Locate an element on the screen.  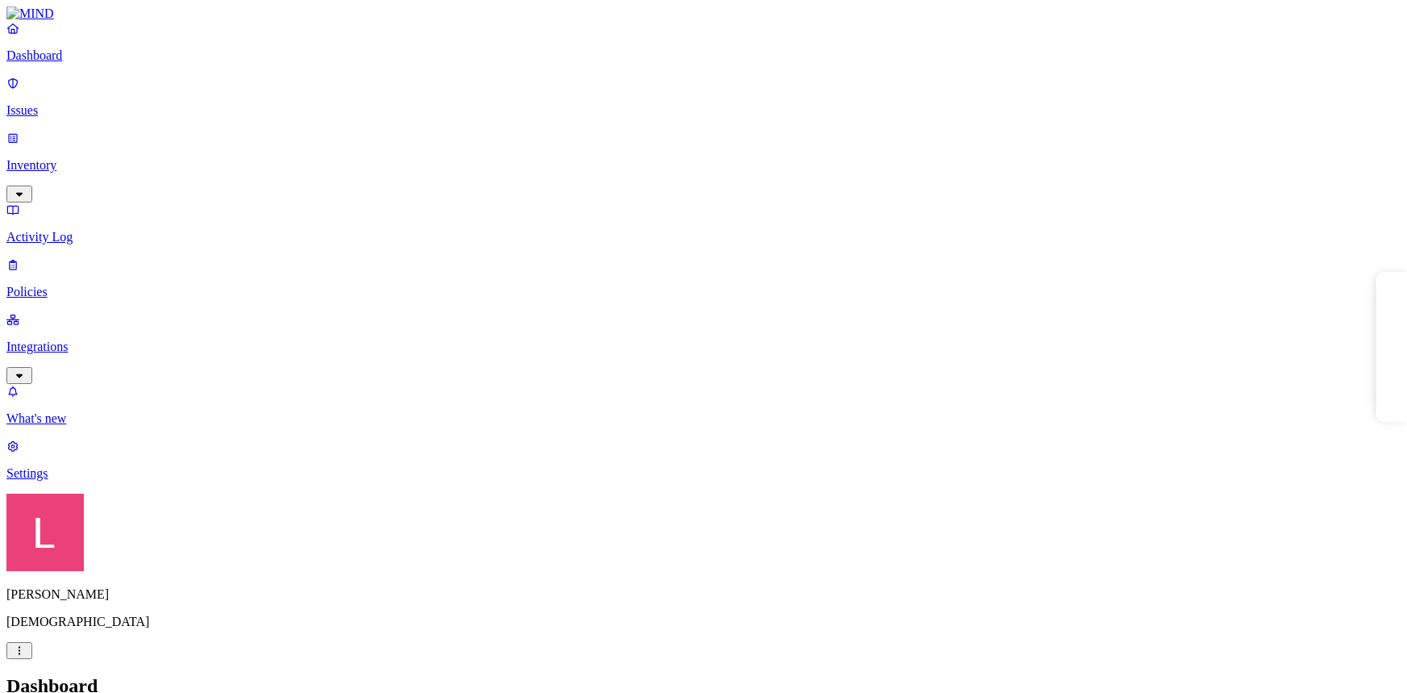
img: Landen Brown is located at coordinates (45, 532).